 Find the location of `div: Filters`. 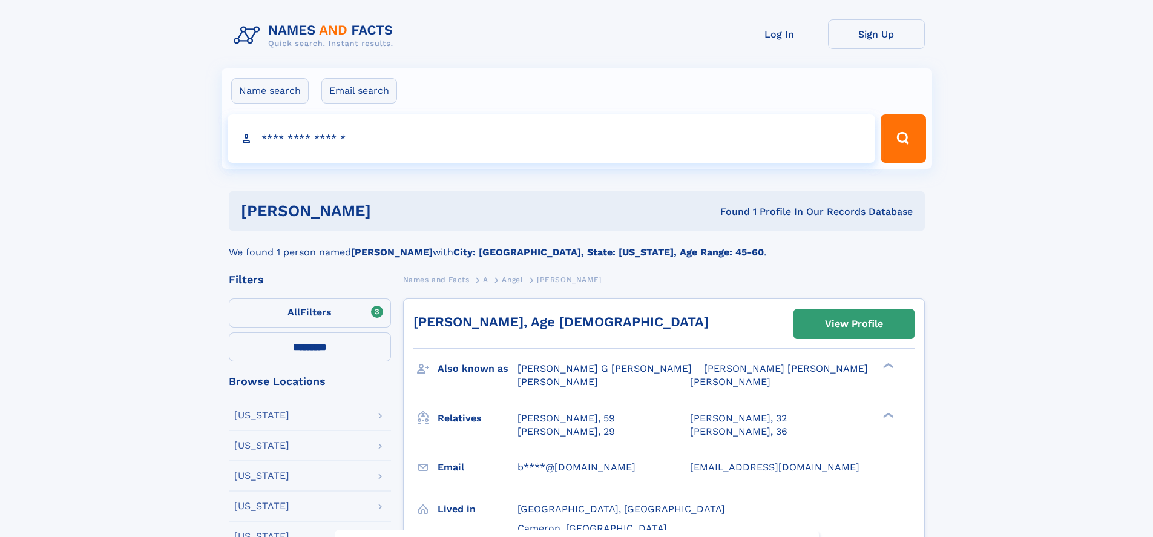

div: Filters is located at coordinates (310, 280).